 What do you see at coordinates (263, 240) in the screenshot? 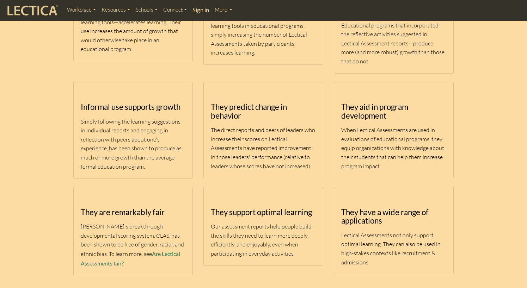
I see `p: Our assessment reports help people build the skills they need to learn more deeply, efficiently, ...` at bounding box center [263, 240].